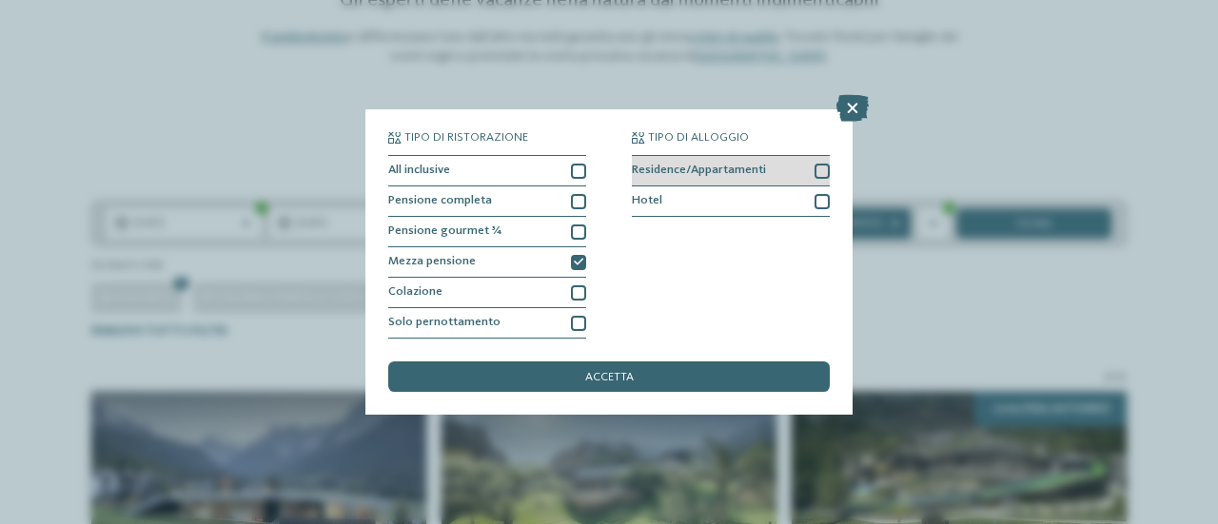 The height and width of the screenshot is (524, 1218). I want to click on span: Pensione completa, so click(440, 201).